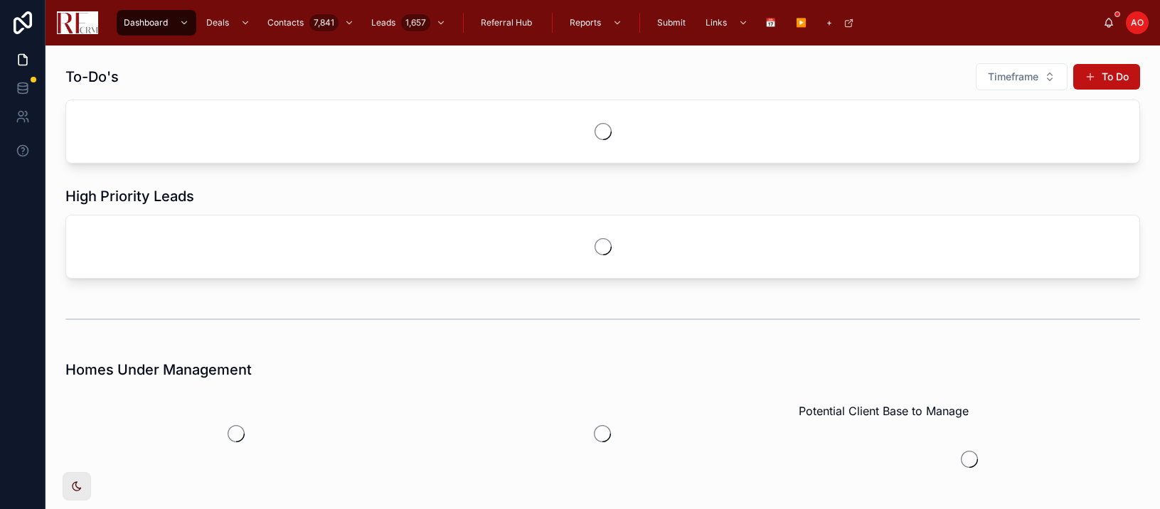  Describe the element at coordinates (883, 411) in the screenshot. I see `span: Potential Client Base to Manage` at that location.